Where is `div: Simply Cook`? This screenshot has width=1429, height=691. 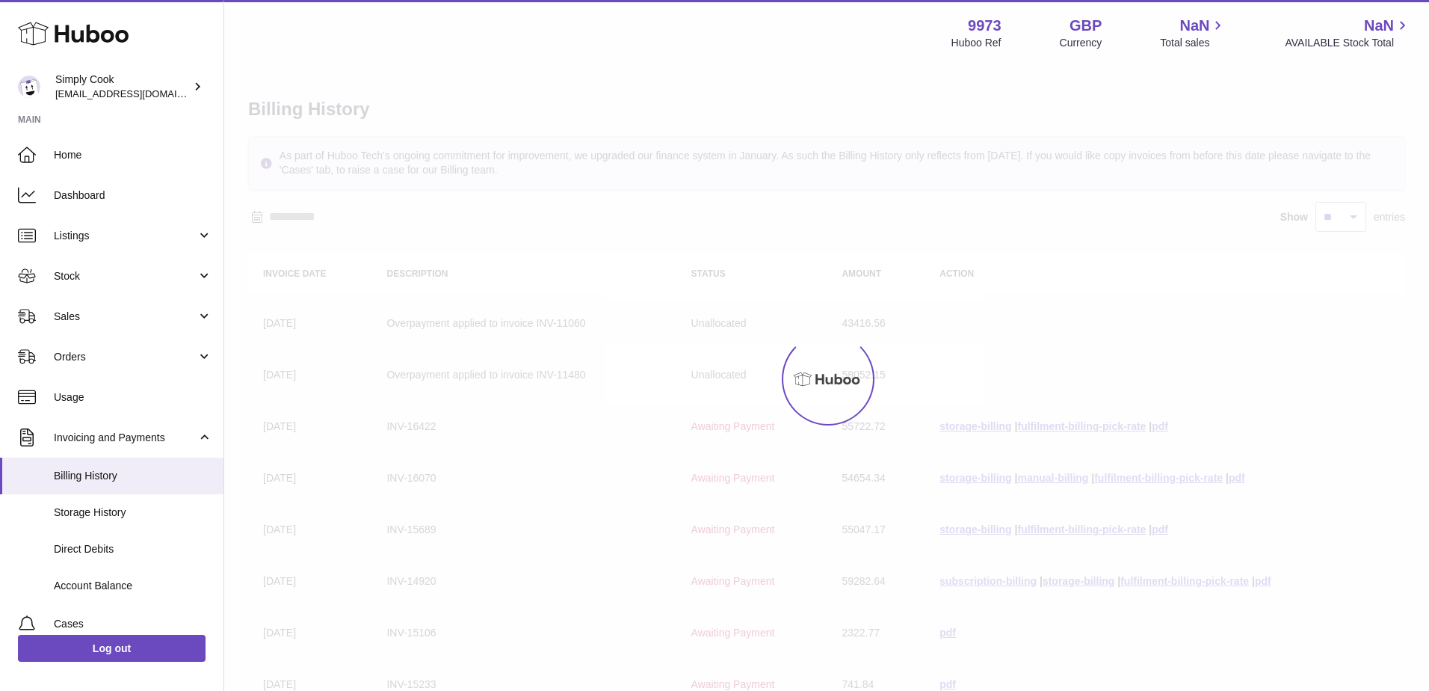 div: Simply Cook is located at coordinates (123, 87).